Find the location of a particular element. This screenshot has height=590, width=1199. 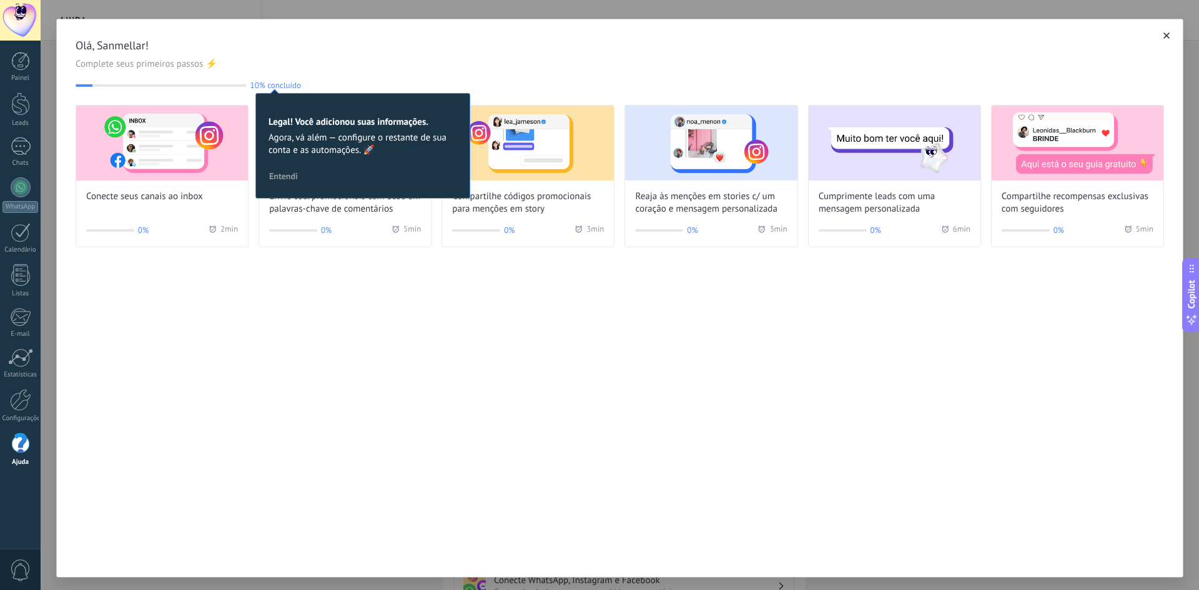

span: Envie cód. promocionais com base em palavras-chave de comentários is located at coordinates (345, 203).